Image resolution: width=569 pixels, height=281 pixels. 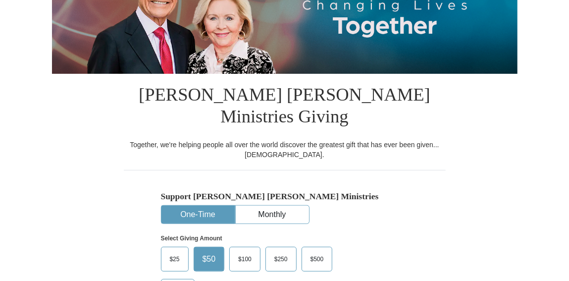 What do you see at coordinates (245, 259) in the screenshot?
I see `span: $100` at bounding box center [245, 259].